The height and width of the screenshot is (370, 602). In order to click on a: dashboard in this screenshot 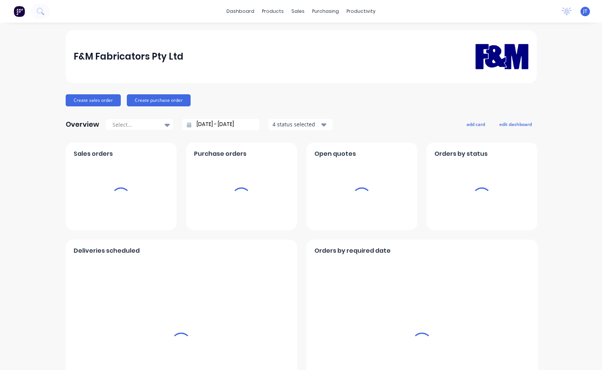, I will do `click(240, 11)`.